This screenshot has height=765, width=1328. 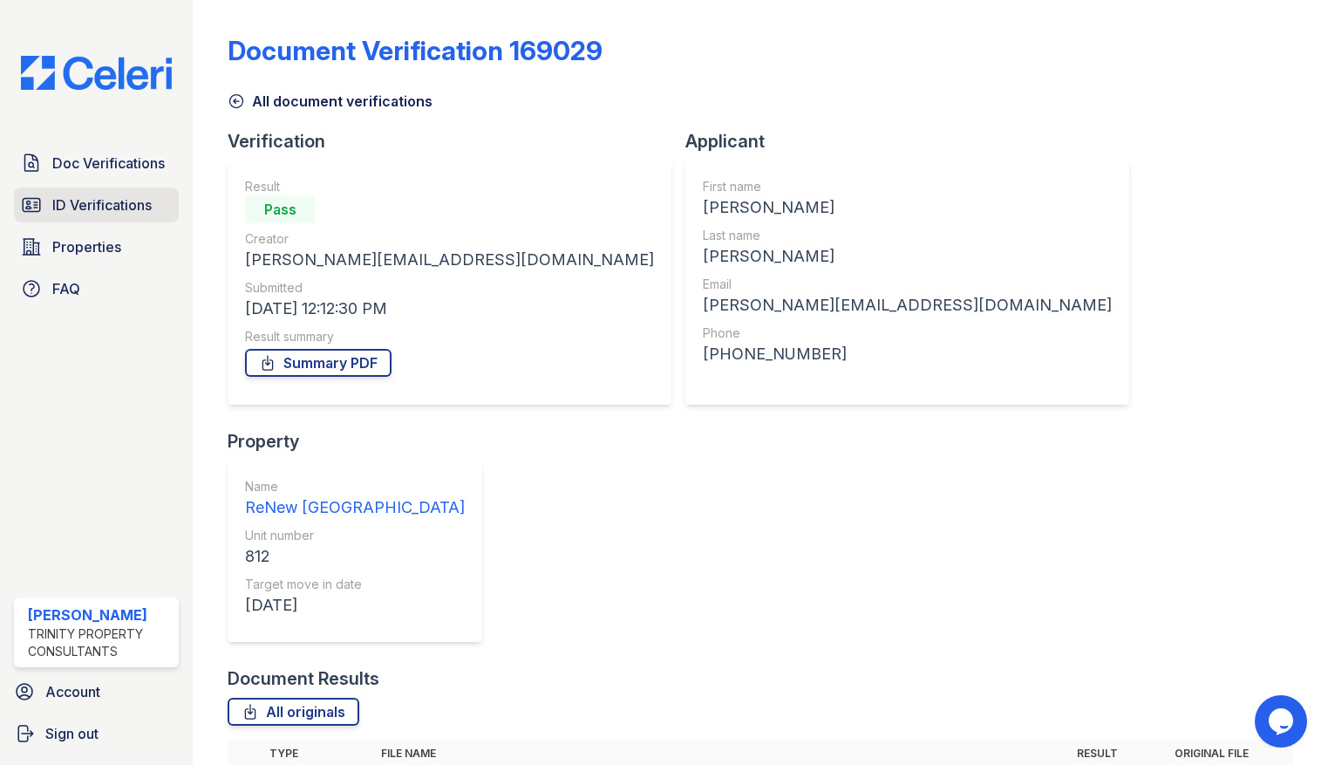 I want to click on span: Account, so click(x=72, y=692).